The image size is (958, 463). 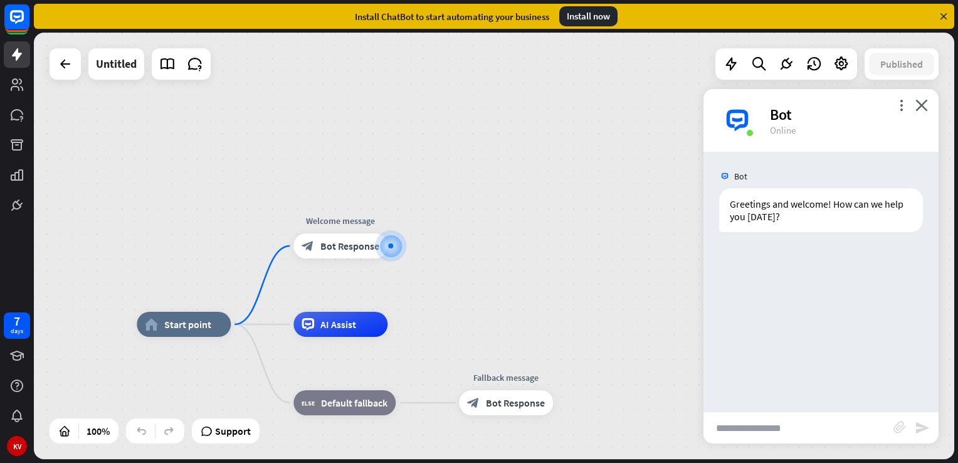 I want to click on div: 100%, so click(x=98, y=431).